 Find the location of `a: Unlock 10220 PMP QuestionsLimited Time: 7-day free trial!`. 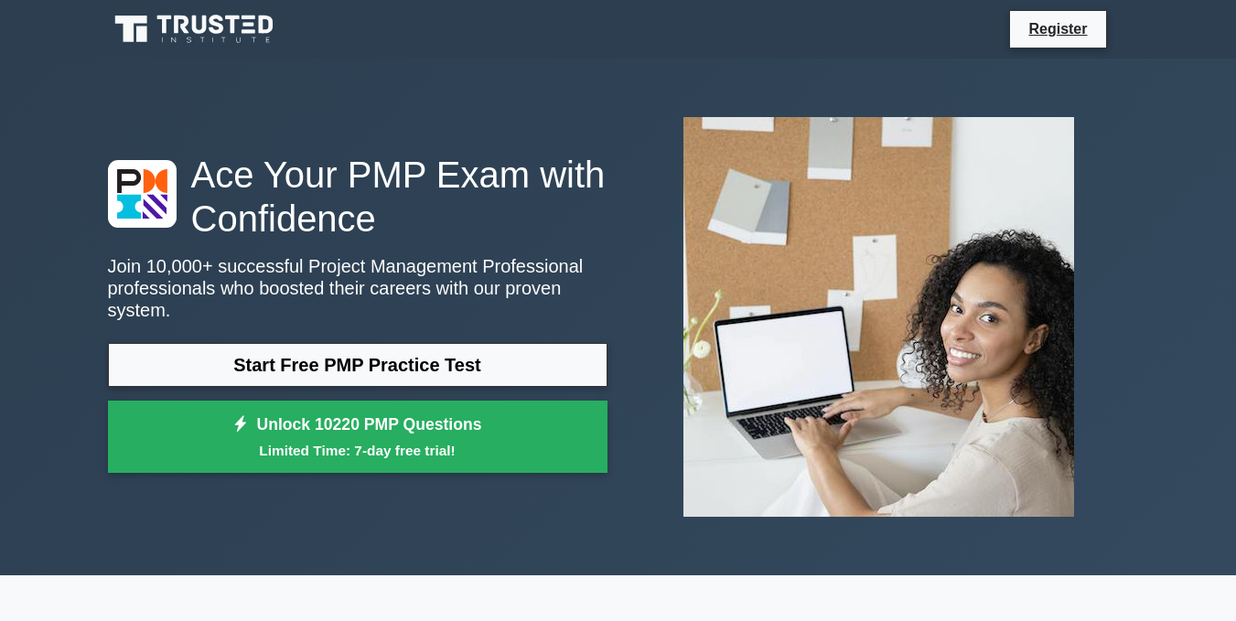

a: Unlock 10220 PMP QuestionsLimited Time: 7-day free trial! is located at coordinates (358, 437).